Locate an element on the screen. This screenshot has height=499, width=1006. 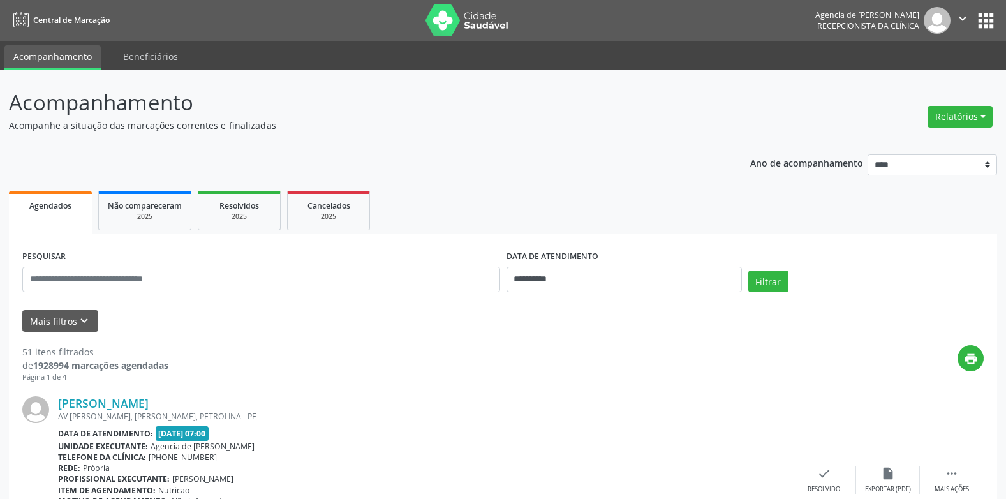
b: Profissional executante: is located at coordinates (114, 478).